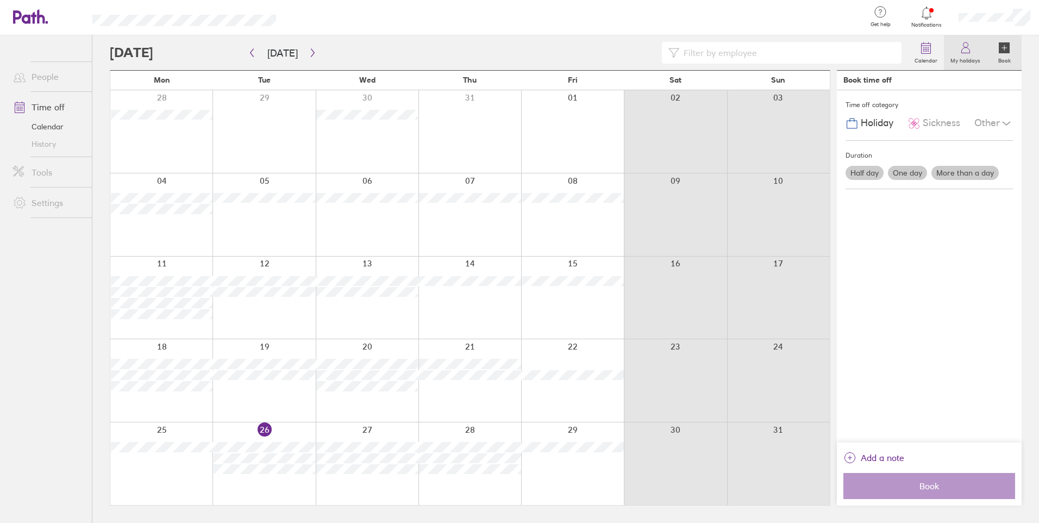 The width and height of the screenshot is (1039, 523). I want to click on span: Add a note, so click(883, 458).